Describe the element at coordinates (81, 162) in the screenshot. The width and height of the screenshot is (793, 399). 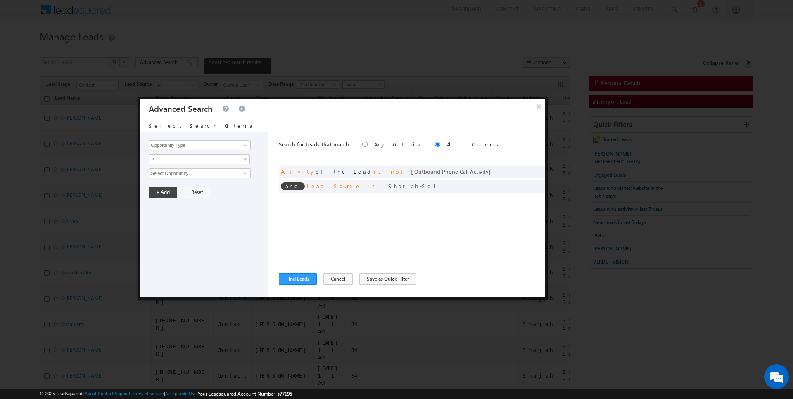
I see `textarea: Type your message and hit 'Enter'` at that location.